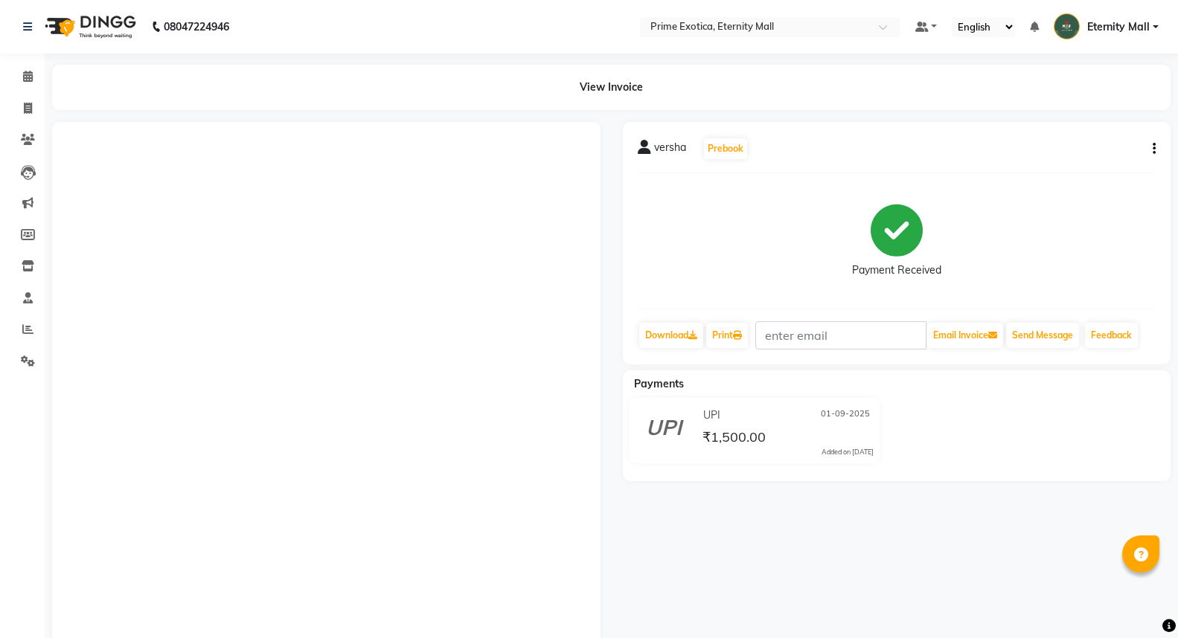 Image resolution: width=1178 pixels, height=638 pixels. What do you see at coordinates (1111, 335) in the screenshot?
I see `a: Feedback` at bounding box center [1111, 335].